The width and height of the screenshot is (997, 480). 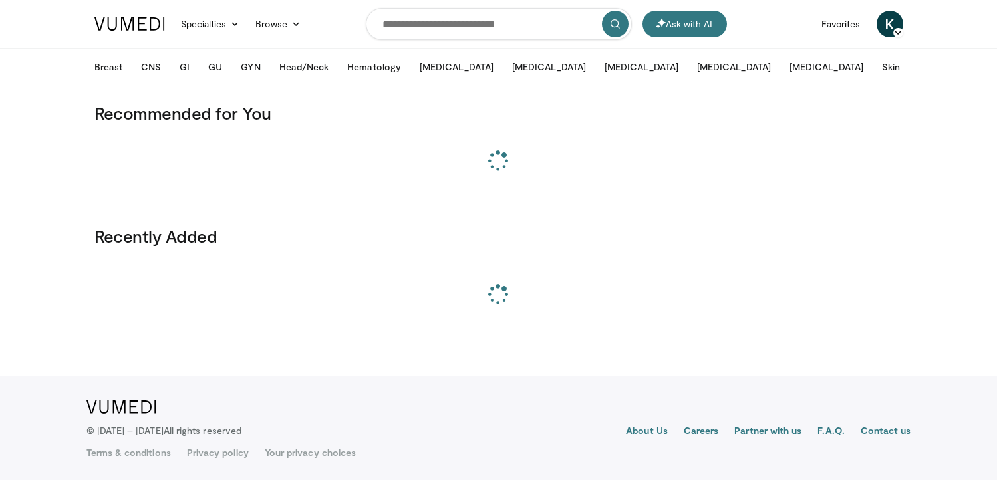 What do you see at coordinates (768, 432) in the screenshot?
I see `a: Partner with us` at bounding box center [768, 432].